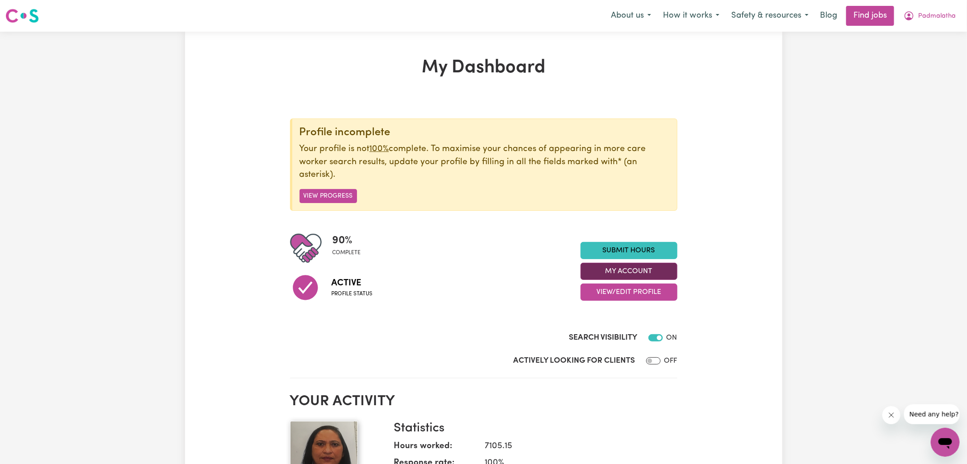 The width and height of the screenshot is (967, 464). Describe the element at coordinates (770, 16) in the screenshot. I see `button: Safety & resources` at that location.